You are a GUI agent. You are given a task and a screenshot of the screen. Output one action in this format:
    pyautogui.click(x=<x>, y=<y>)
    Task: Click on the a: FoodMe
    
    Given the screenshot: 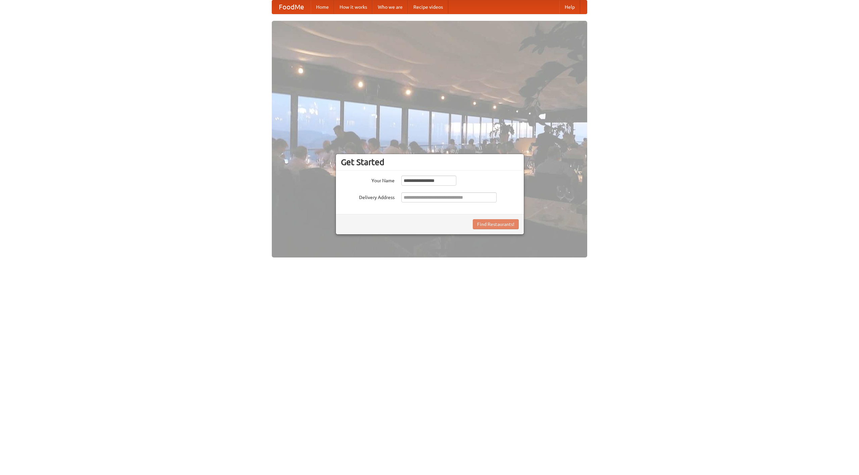 What is the action you would take?
    pyautogui.click(x=291, y=7)
    